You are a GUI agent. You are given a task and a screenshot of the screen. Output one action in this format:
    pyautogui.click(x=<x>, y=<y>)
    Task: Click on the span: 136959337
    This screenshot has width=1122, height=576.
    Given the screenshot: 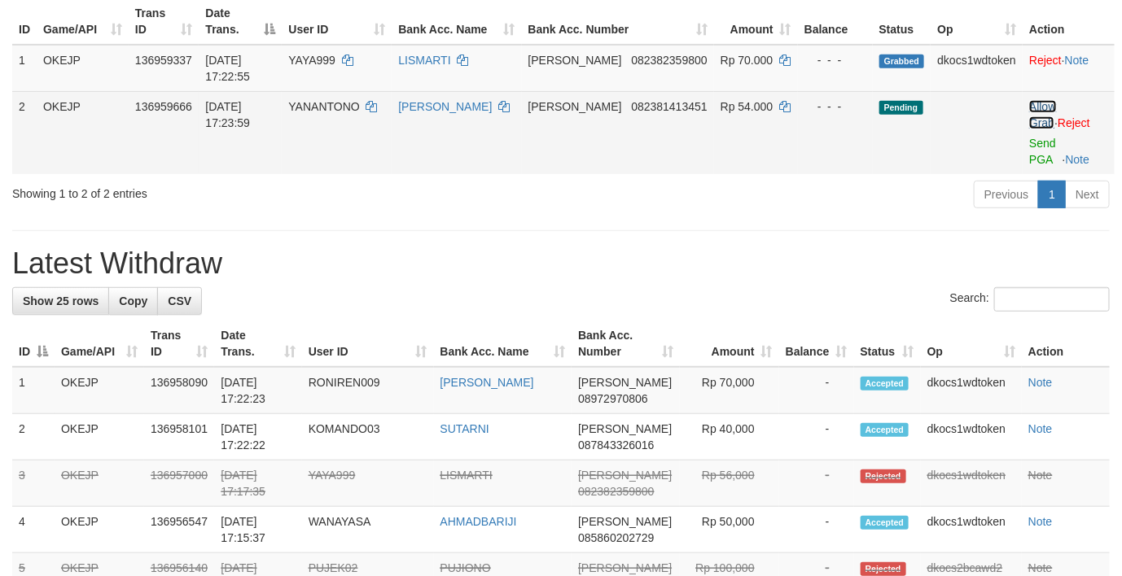 What is the action you would take?
    pyautogui.click(x=164, y=60)
    